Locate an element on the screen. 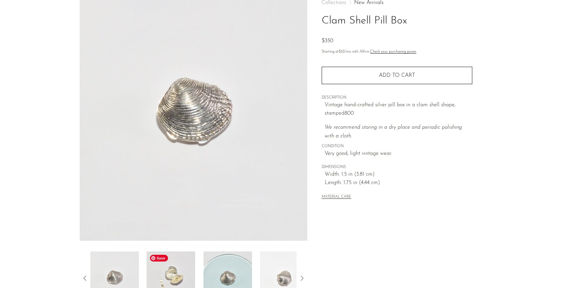 The width and height of the screenshot is (566, 288). span: CONDITION is located at coordinates (397, 146).